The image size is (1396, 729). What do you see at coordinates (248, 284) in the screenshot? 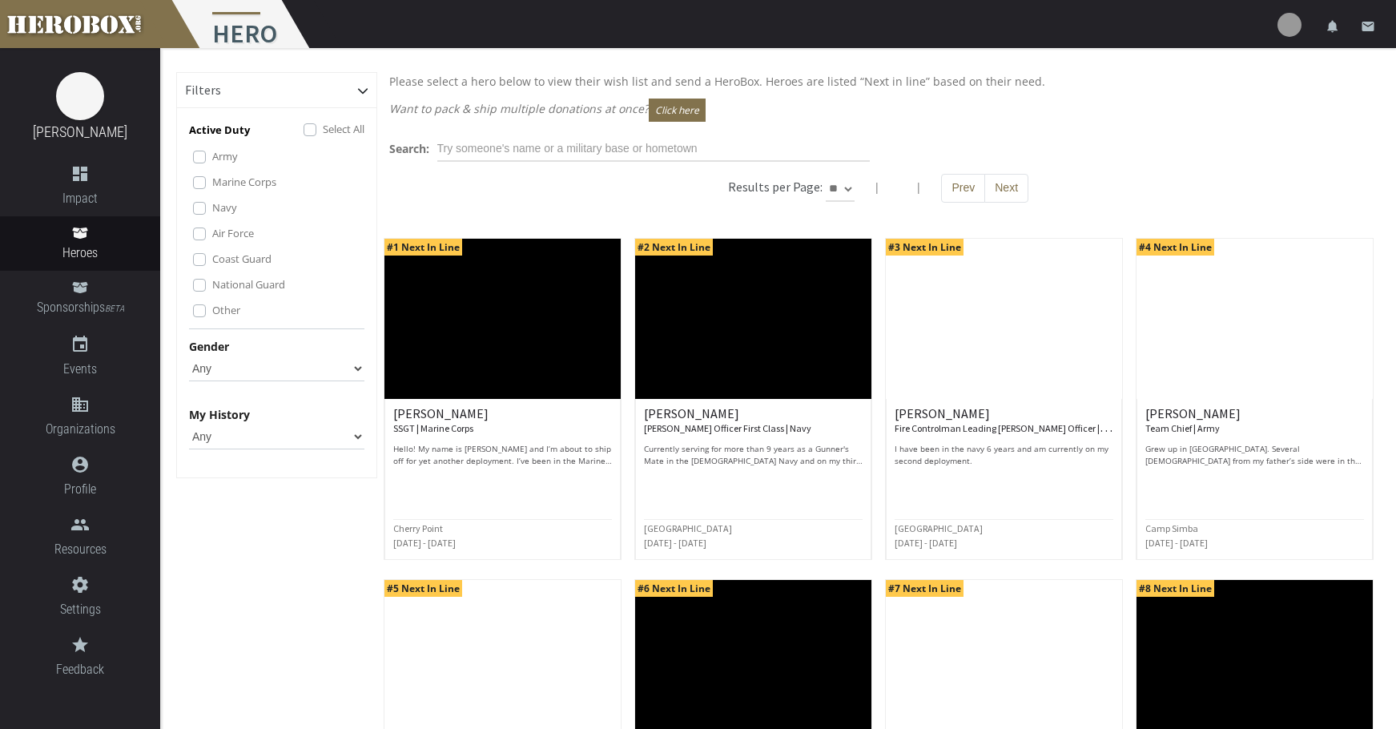
I see `label: National Guard` at bounding box center [248, 284].